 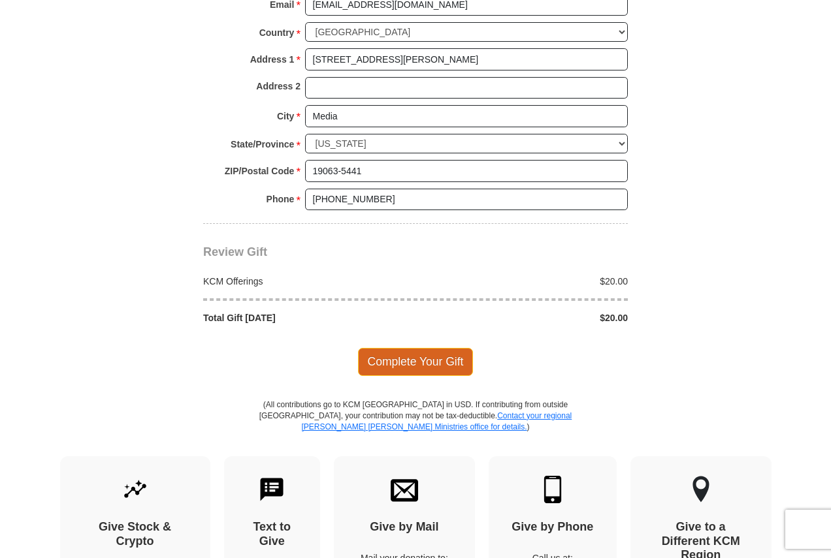 I want to click on h4: Give by Mail, so click(x=404, y=528).